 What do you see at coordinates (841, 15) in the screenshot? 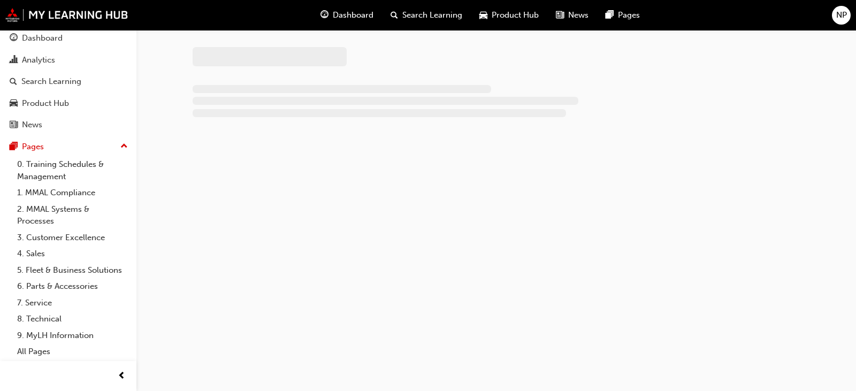
I see `button: NP` at bounding box center [841, 15].